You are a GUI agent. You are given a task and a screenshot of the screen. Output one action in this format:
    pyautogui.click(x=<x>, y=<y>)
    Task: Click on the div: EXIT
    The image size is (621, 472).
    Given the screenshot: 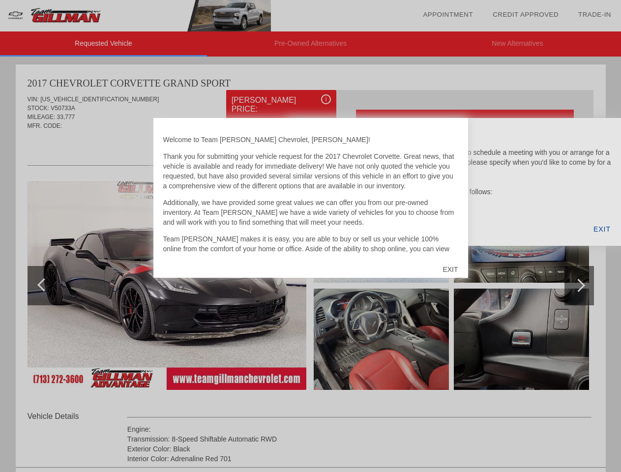 What is the action you would take?
    pyautogui.click(x=450, y=270)
    